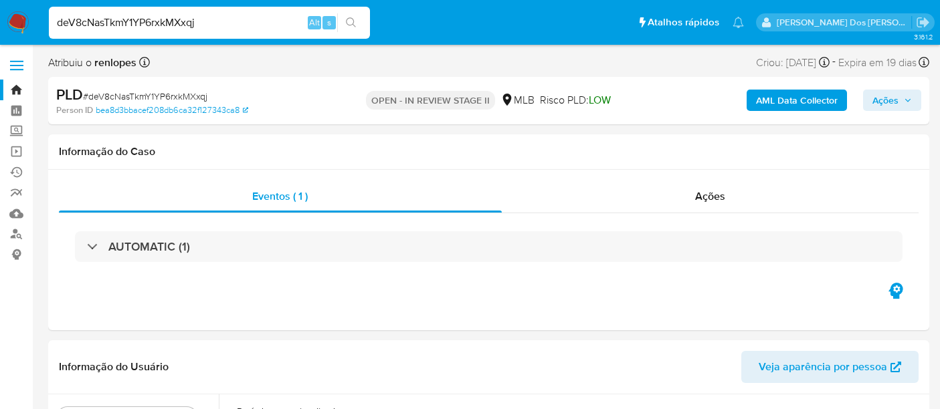 This screenshot has height=409, width=940. What do you see at coordinates (209, 23) in the screenshot?
I see `input: Pesquise usuários ou casos...` at bounding box center [209, 23].